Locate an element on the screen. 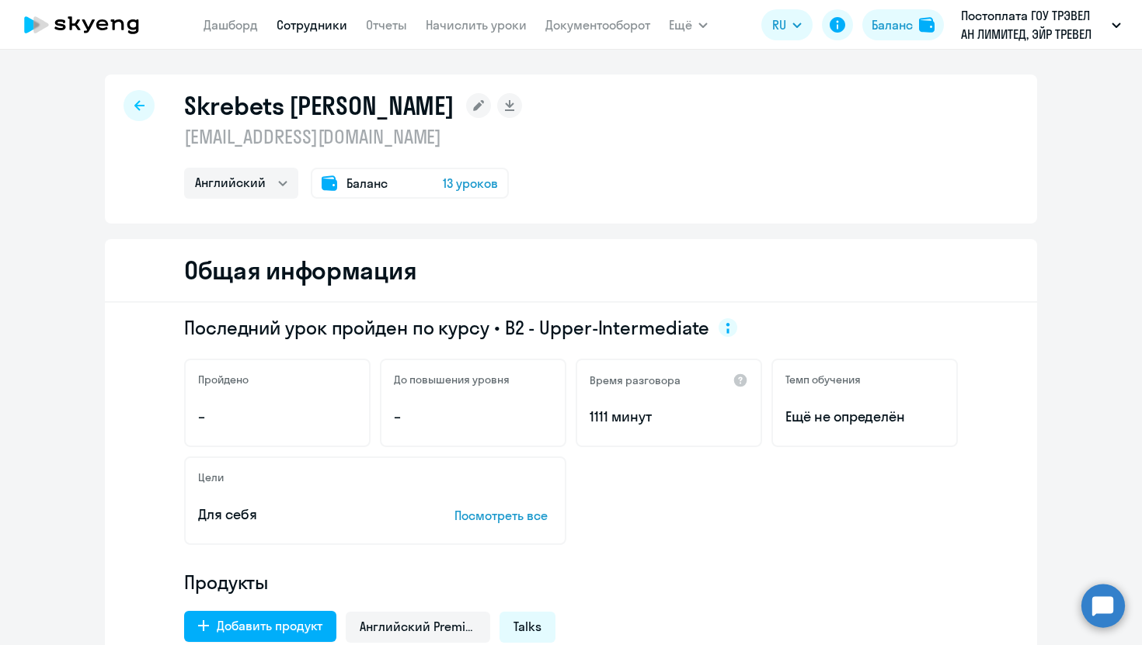 This screenshot has width=1142, height=645. span: RU is located at coordinates (779, 25).